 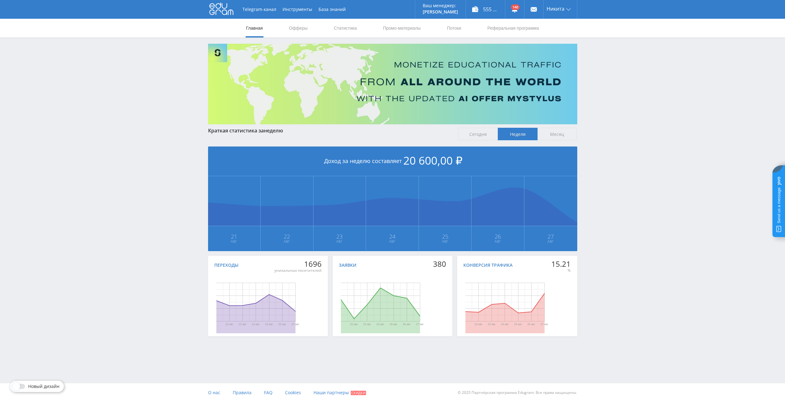 What do you see at coordinates (293, 393) in the screenshot?
I see `a: Cookies` at bounding box center [293, 393].